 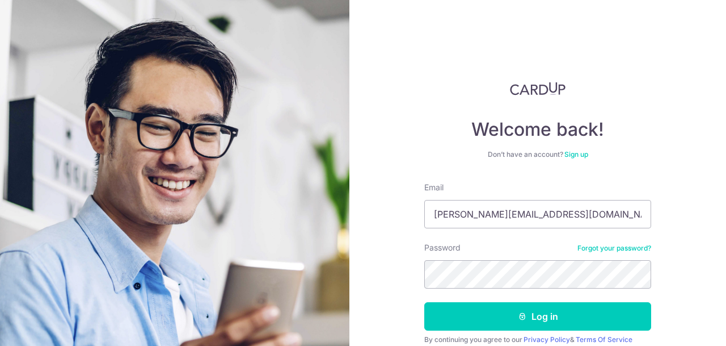 What do you see at coordinates (538, 89) in the screenshot?
I see `img: CardUp Logo` at bounding box center [538, 89].